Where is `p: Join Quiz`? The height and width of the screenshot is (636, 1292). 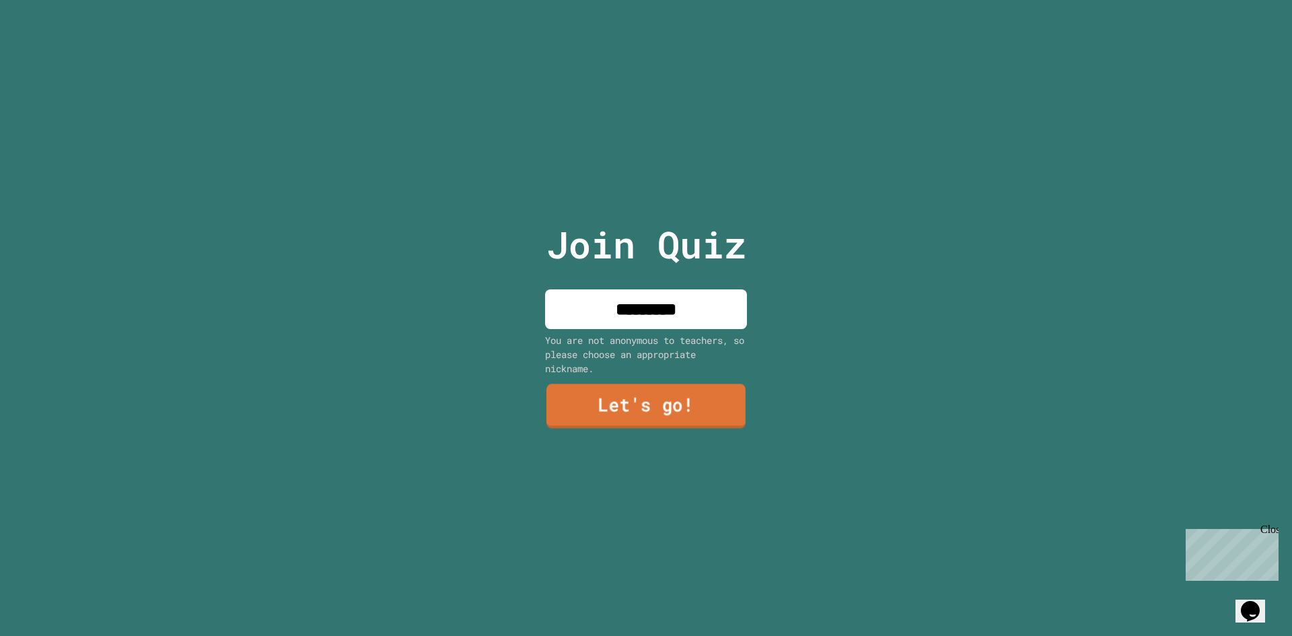
p: Join Quiz is located at coordinates (646, 244).